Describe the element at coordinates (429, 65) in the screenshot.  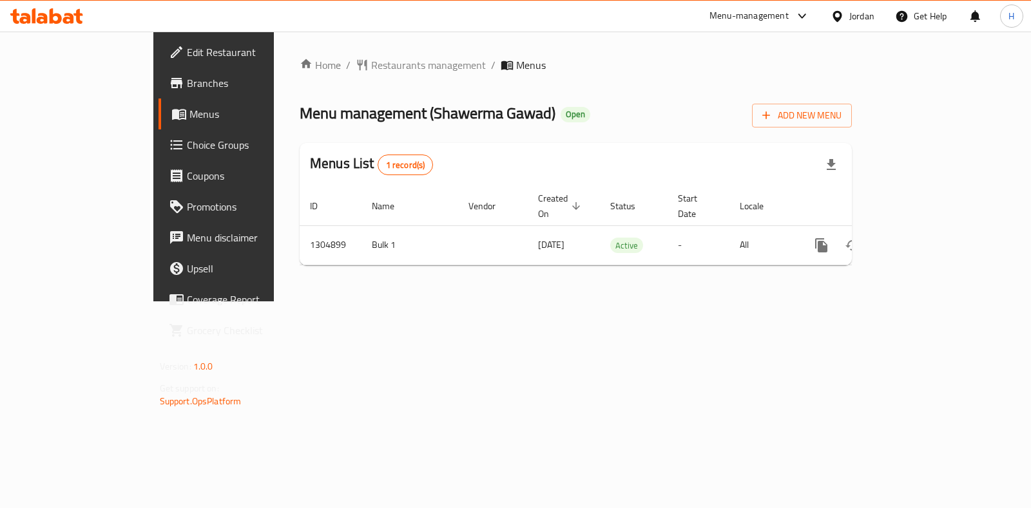
I see `span: Restaurants management` at that location.